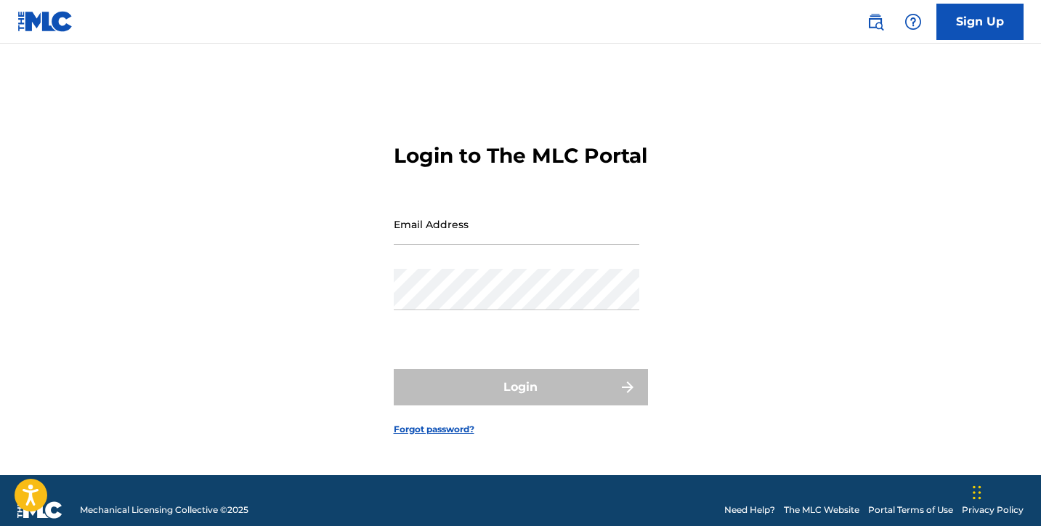  Describe the element at coordinates (980, 22) in the screenshot. I see `a: Sign Up` at that location.